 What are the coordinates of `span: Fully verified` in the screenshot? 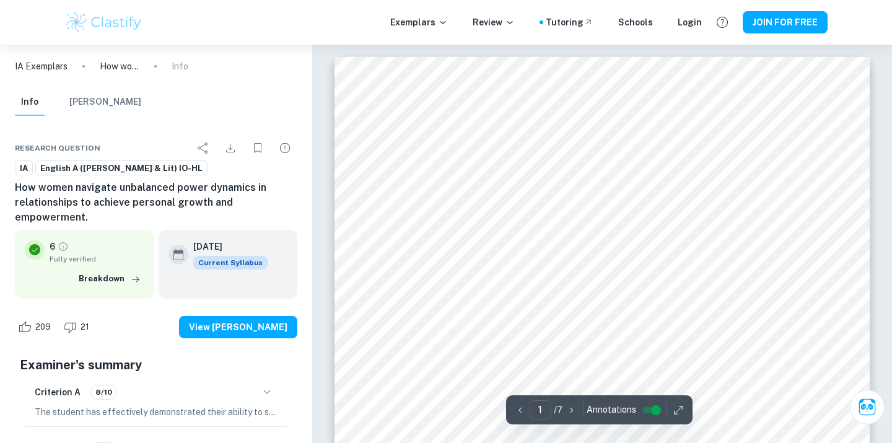 It's located at (97, 259).